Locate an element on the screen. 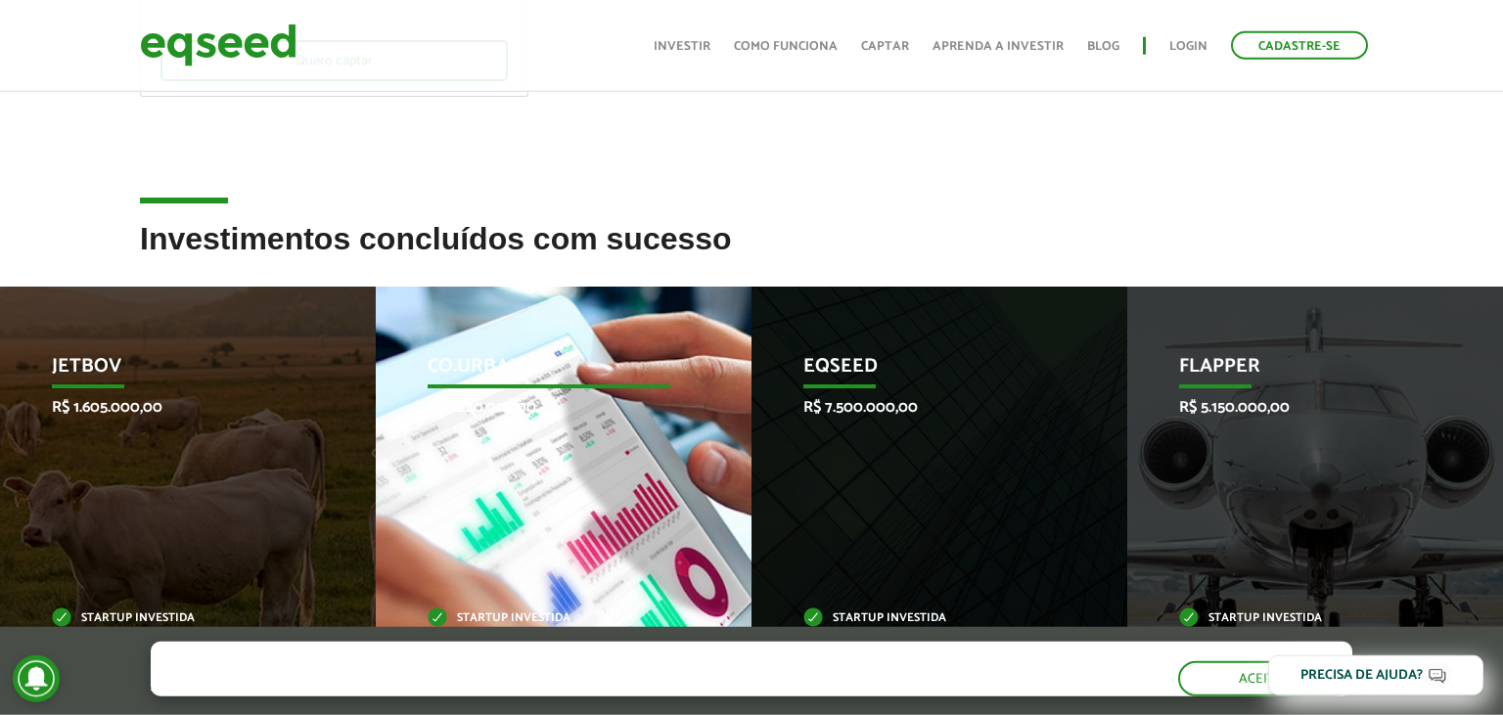  a: Captar is located at coordinates (884, 46).